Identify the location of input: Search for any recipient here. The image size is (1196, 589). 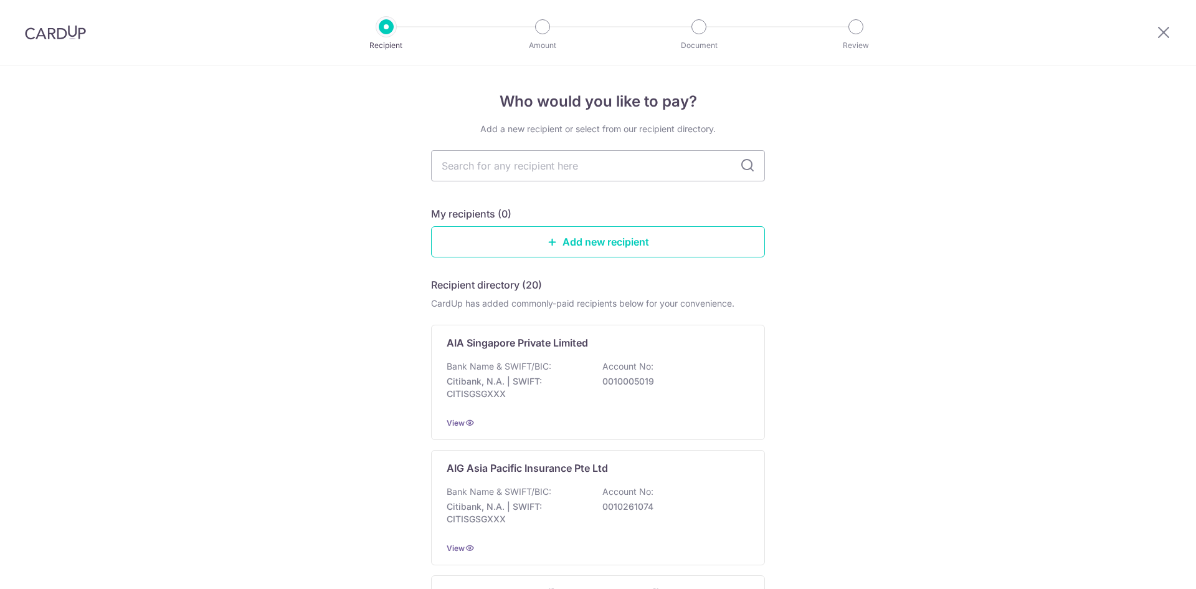
(598, 166).